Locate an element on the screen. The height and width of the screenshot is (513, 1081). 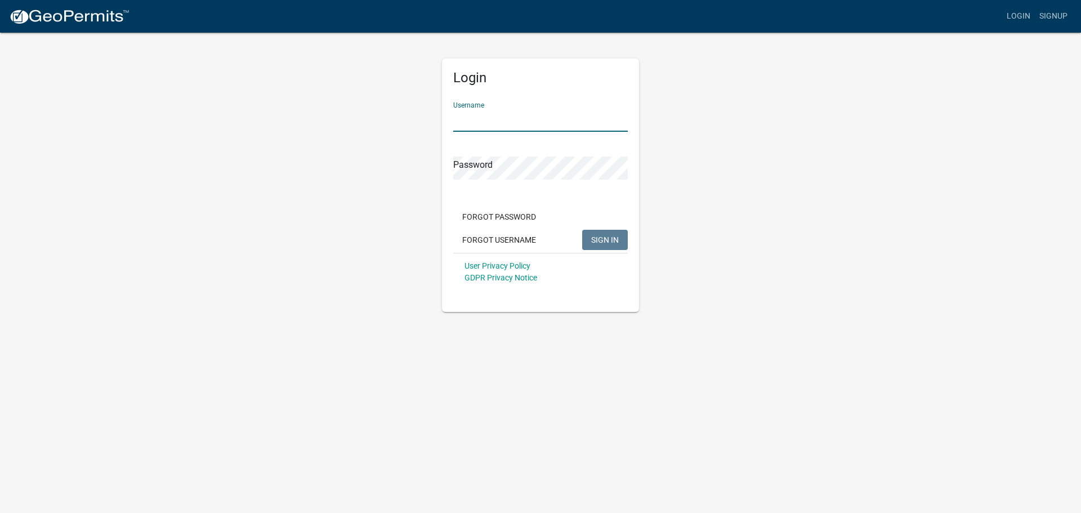
a: Login is located at coordinates (1018, 16).